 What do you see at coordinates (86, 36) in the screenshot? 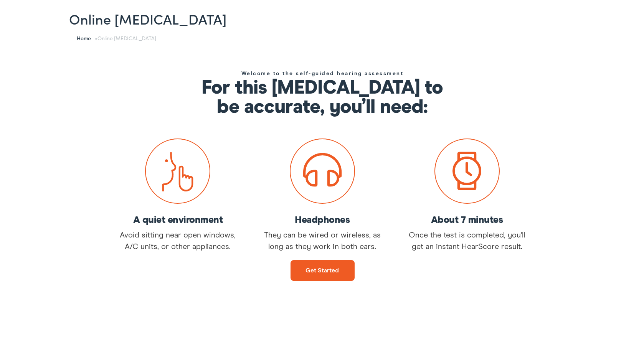
I see `a: Home` at bounding box center [86, 36].